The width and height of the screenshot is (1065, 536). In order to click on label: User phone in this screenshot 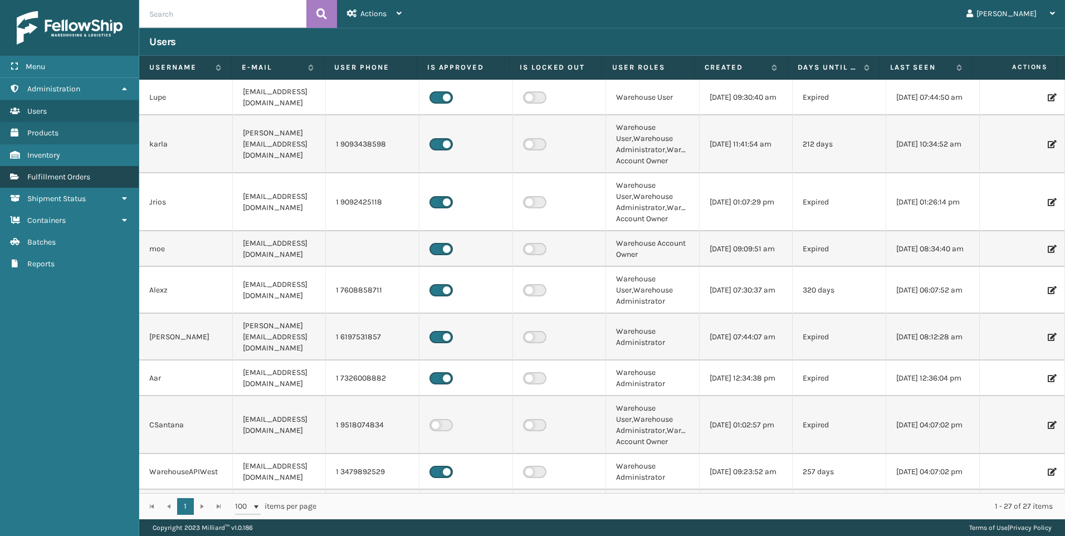, I will do `click(370, 67)`.